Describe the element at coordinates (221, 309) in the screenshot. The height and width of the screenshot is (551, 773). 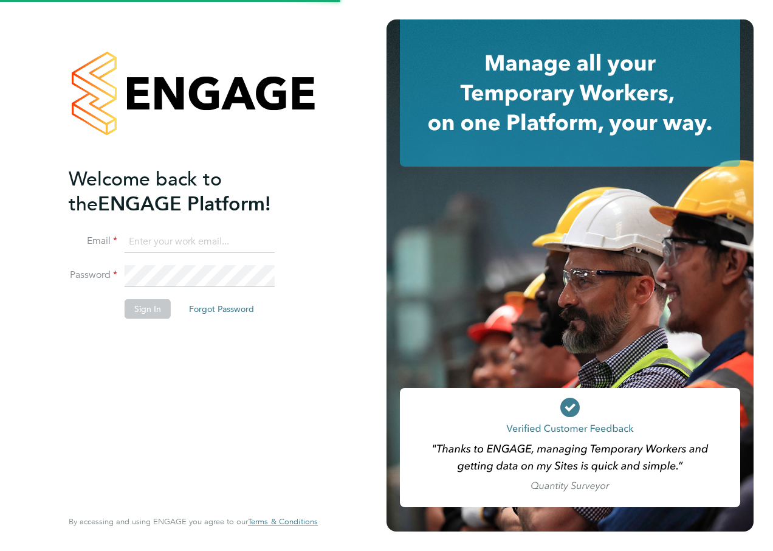
I see `button: Forgot Password` at that location.